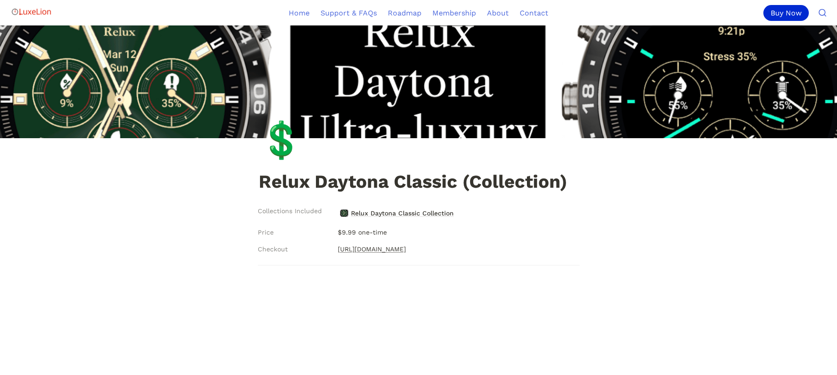 The image size is (837, 375). I want to click on img: Relux Daytona Classic Collection, so click(344, 213).